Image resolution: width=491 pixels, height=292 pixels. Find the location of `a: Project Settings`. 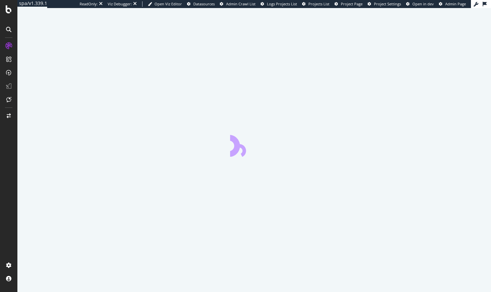

a: Project Settings is located at coordinates (384, 4).